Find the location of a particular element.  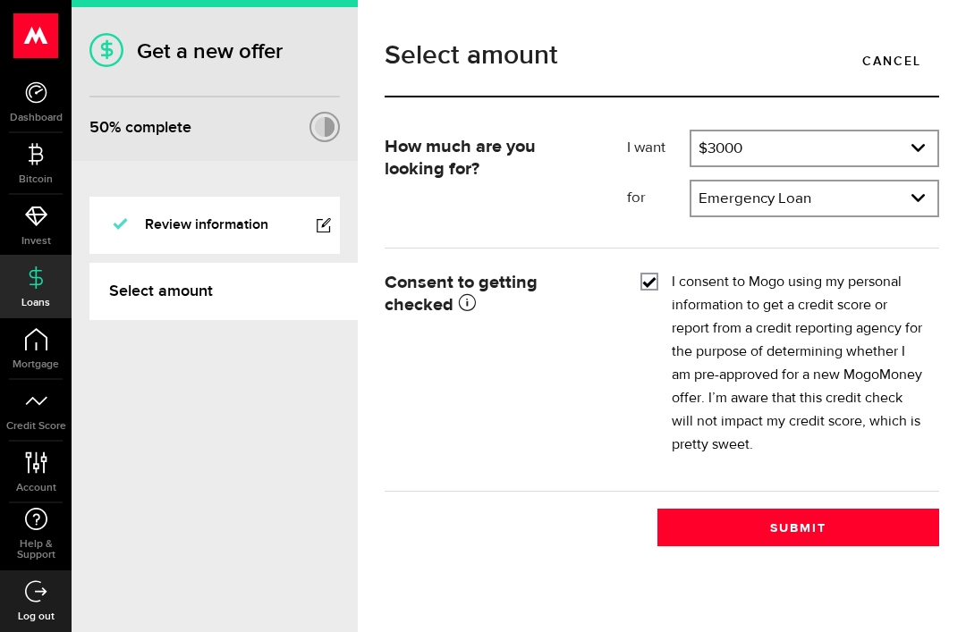

a: Select amount is located at coordinates (224, 291).